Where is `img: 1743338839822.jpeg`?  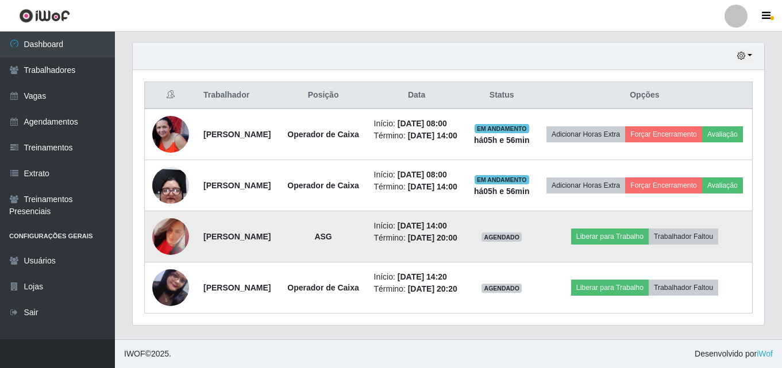 img: 1743338839822.jpeg is located at coordinates (171, 134).